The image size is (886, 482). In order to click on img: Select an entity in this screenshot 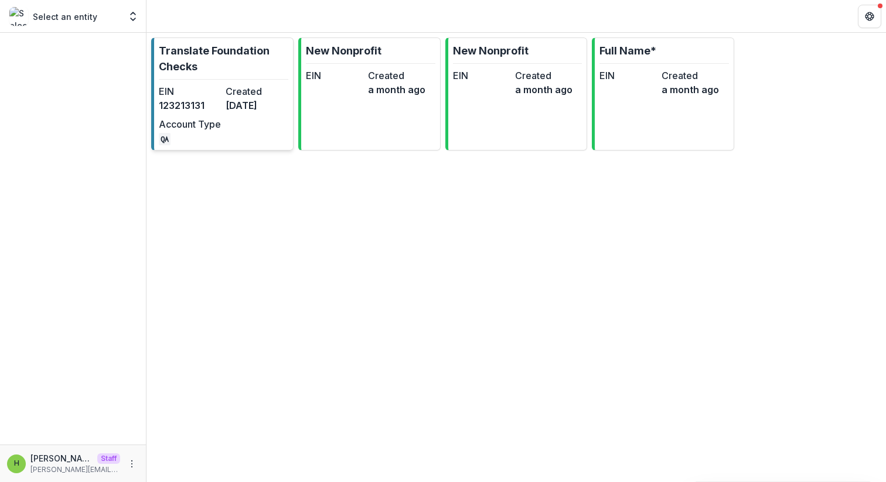, I will do `click(19, 16)`.